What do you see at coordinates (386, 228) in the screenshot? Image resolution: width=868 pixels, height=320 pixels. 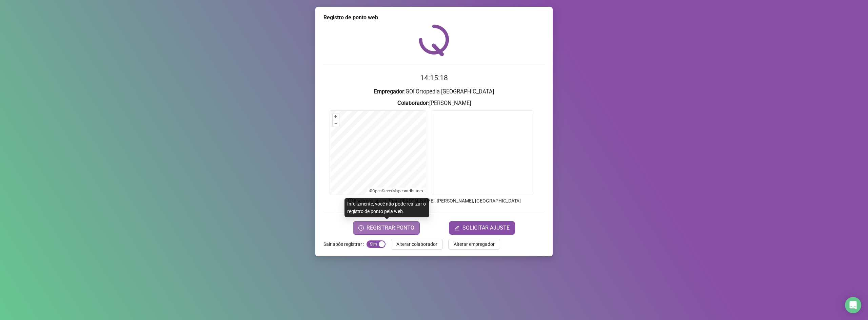 I see `button: REGISTRAR PONTO` at bounding box center [386, 228].